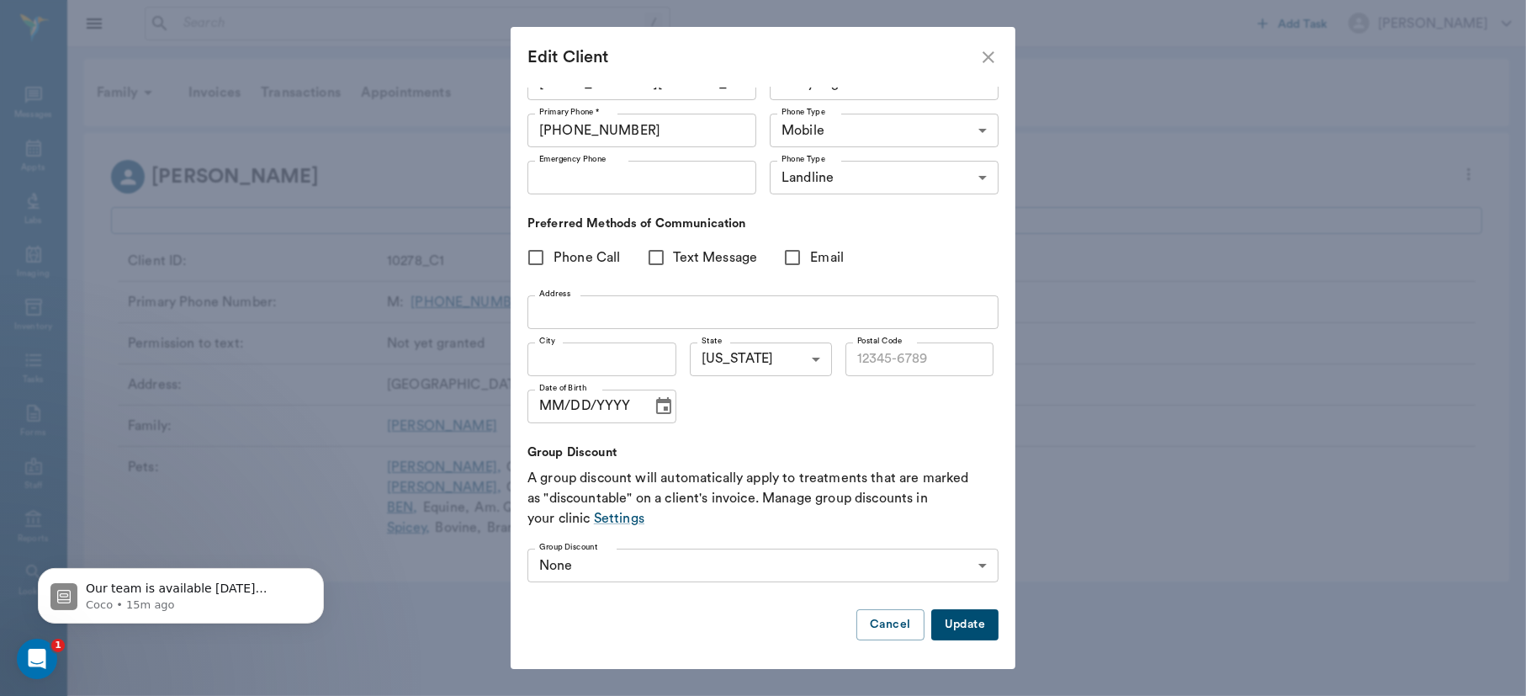  What do you see at coordinates (572, 159) in the screenshot?
I see `label: Emergency Phone` at bounding box center [572, 159].